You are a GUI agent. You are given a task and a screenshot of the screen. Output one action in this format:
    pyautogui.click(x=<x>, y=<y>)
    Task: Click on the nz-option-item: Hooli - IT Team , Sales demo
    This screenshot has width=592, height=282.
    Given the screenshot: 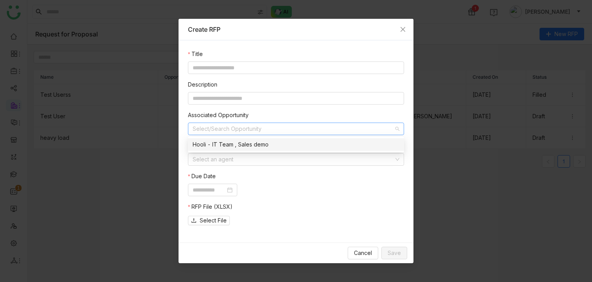 What is the action you would take?
    pyautogui.click(x=296, y=144)
    